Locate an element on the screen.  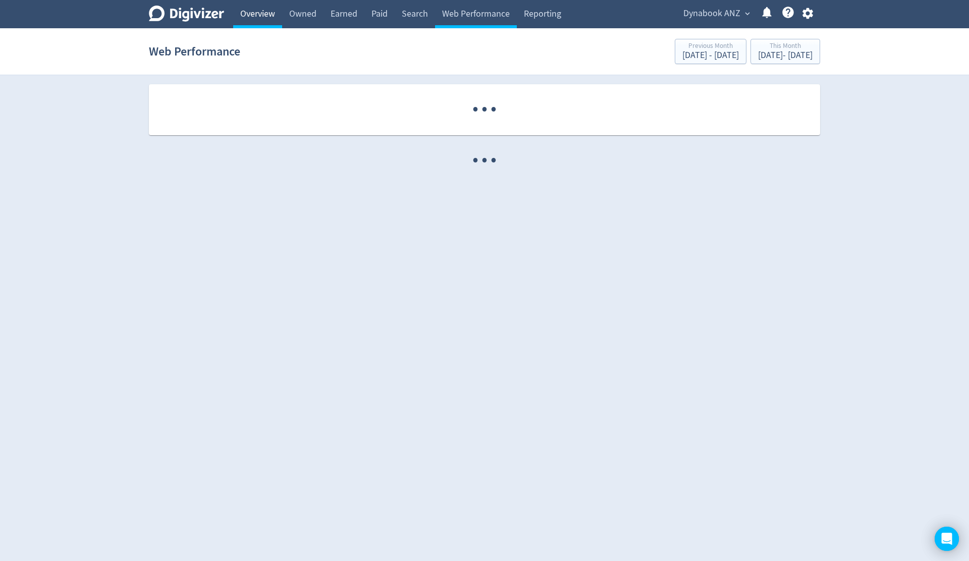
h1: Web Performance is located at coordinates (194, 51).